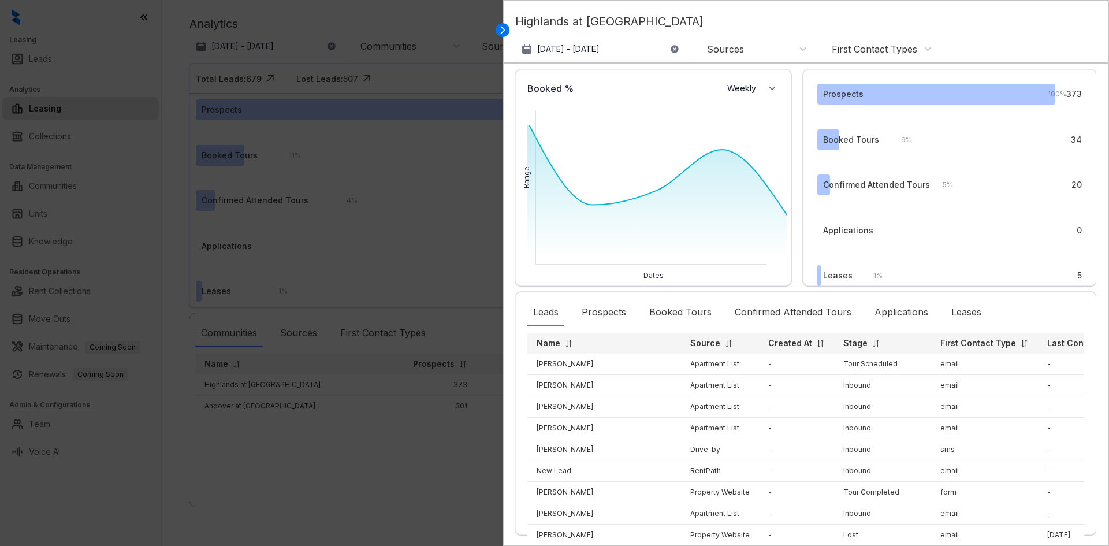 The width and height of the screenshot is (1109, 546). Describe the element at coordinates (942, 185) in the screenshot. I see `div: 5 %` at that location.